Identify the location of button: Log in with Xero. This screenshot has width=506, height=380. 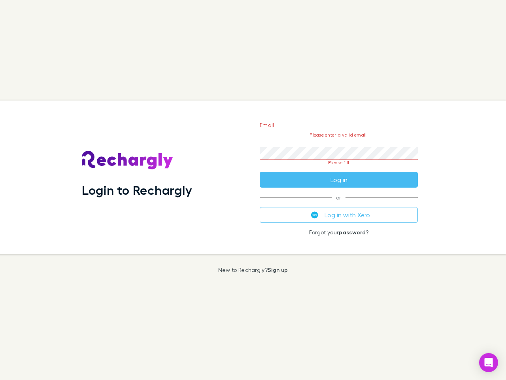
(339, 215).